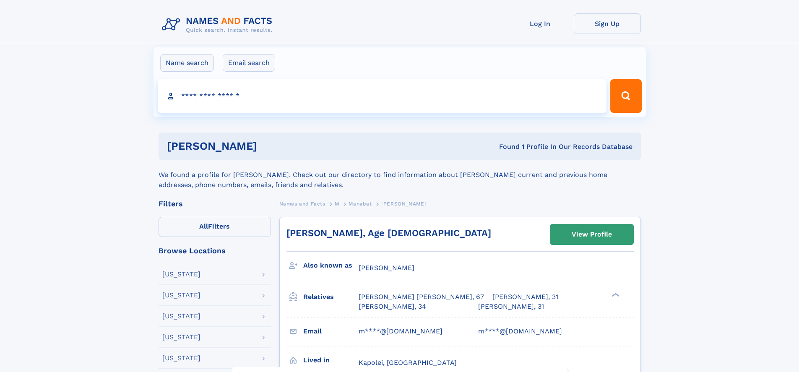 The image size is (799, 372). Describe the element at coordinates (215, 227) in the screenshot. I see `label: Filters` at that location.